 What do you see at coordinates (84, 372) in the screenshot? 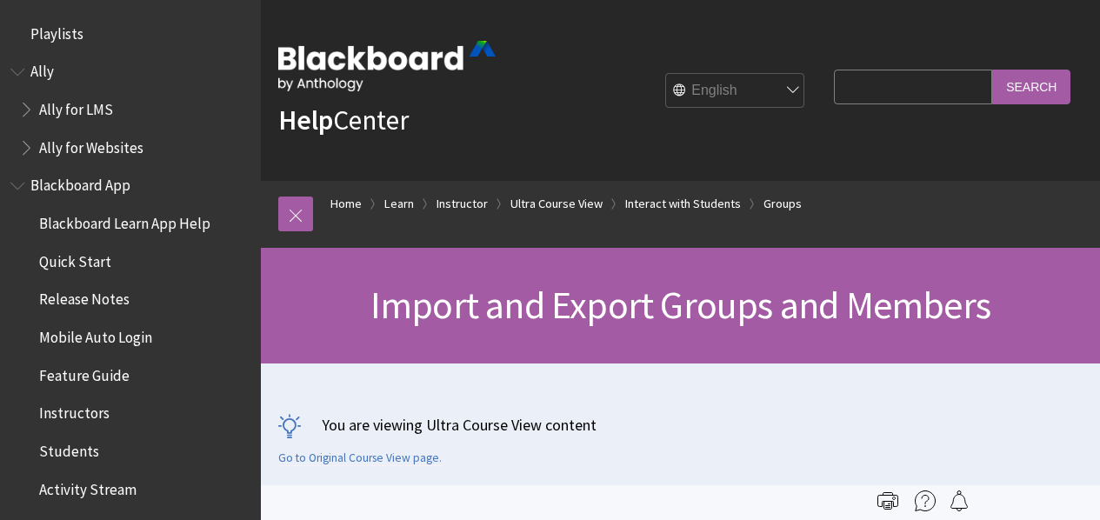
I see `span: Feature Guide` at bounding box center [84, 372].